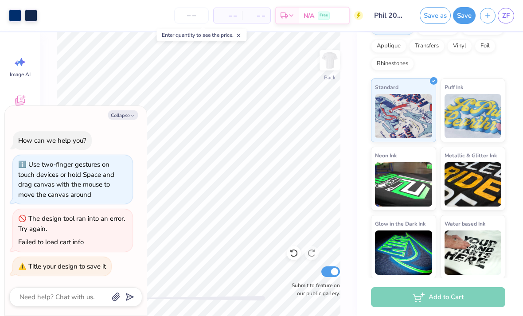  I want to click on span: N/A, so click(309, 16).